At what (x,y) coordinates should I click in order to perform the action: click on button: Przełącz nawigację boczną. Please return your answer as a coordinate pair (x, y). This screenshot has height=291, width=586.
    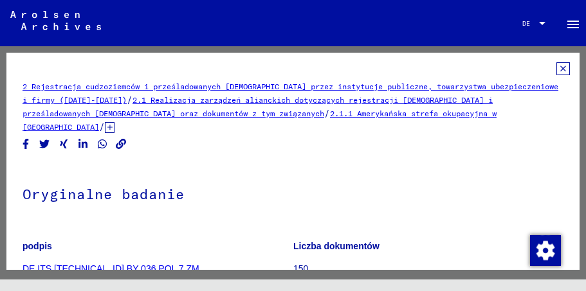
    Looking at the image, I should click on (573, 23).